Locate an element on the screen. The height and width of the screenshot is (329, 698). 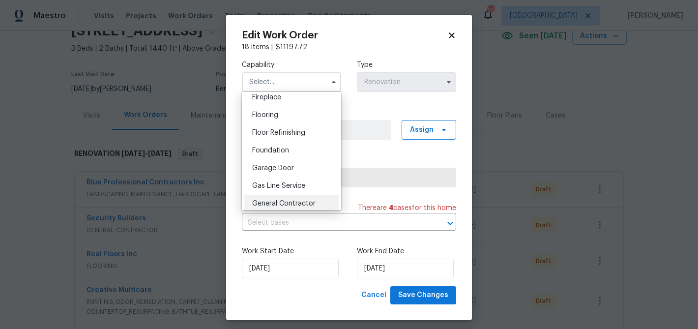
span: General Contractor is located at coordinates (284, 203).